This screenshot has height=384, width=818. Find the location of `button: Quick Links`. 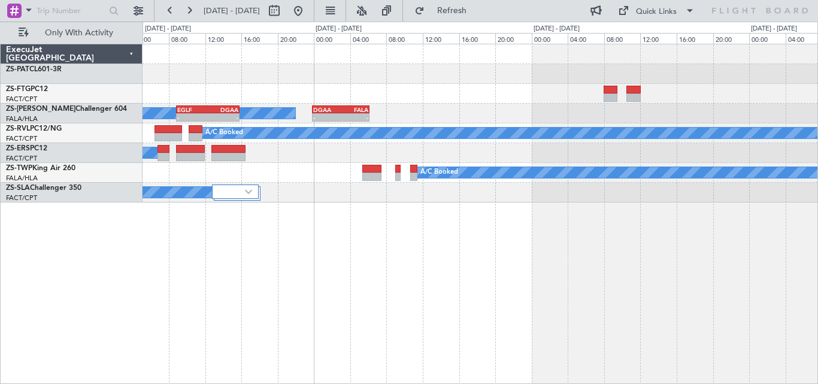

button: Quick Links is located at coordinates (656, 11).